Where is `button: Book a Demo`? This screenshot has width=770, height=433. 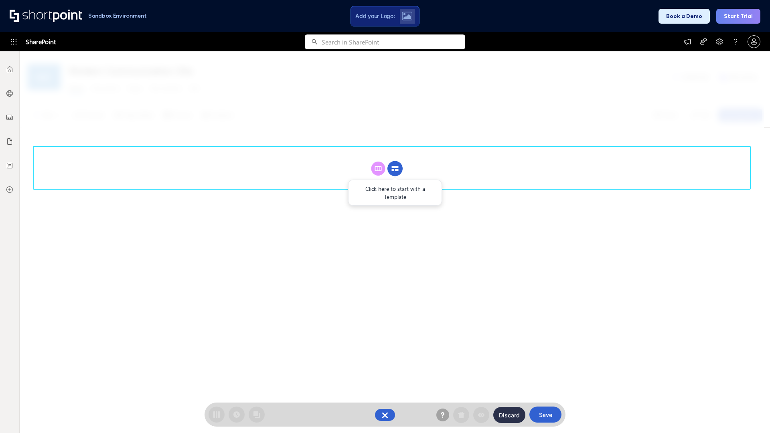 button: Book a Demo is located at coordinates (684, 16).